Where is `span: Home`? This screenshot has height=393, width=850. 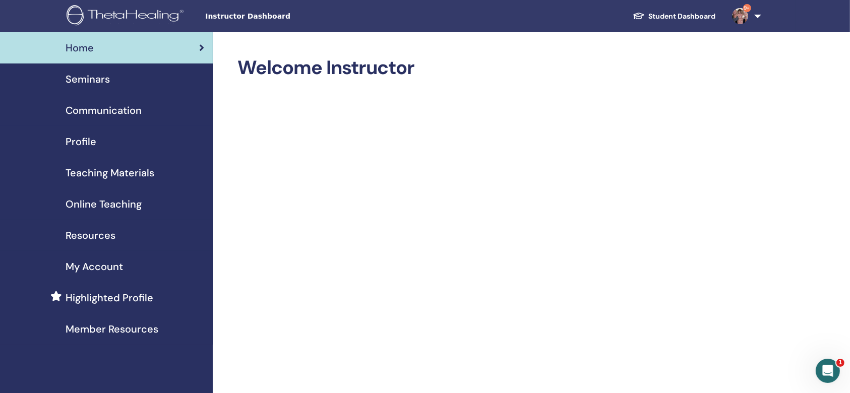
span: Home is located at coordinates (80, 48).